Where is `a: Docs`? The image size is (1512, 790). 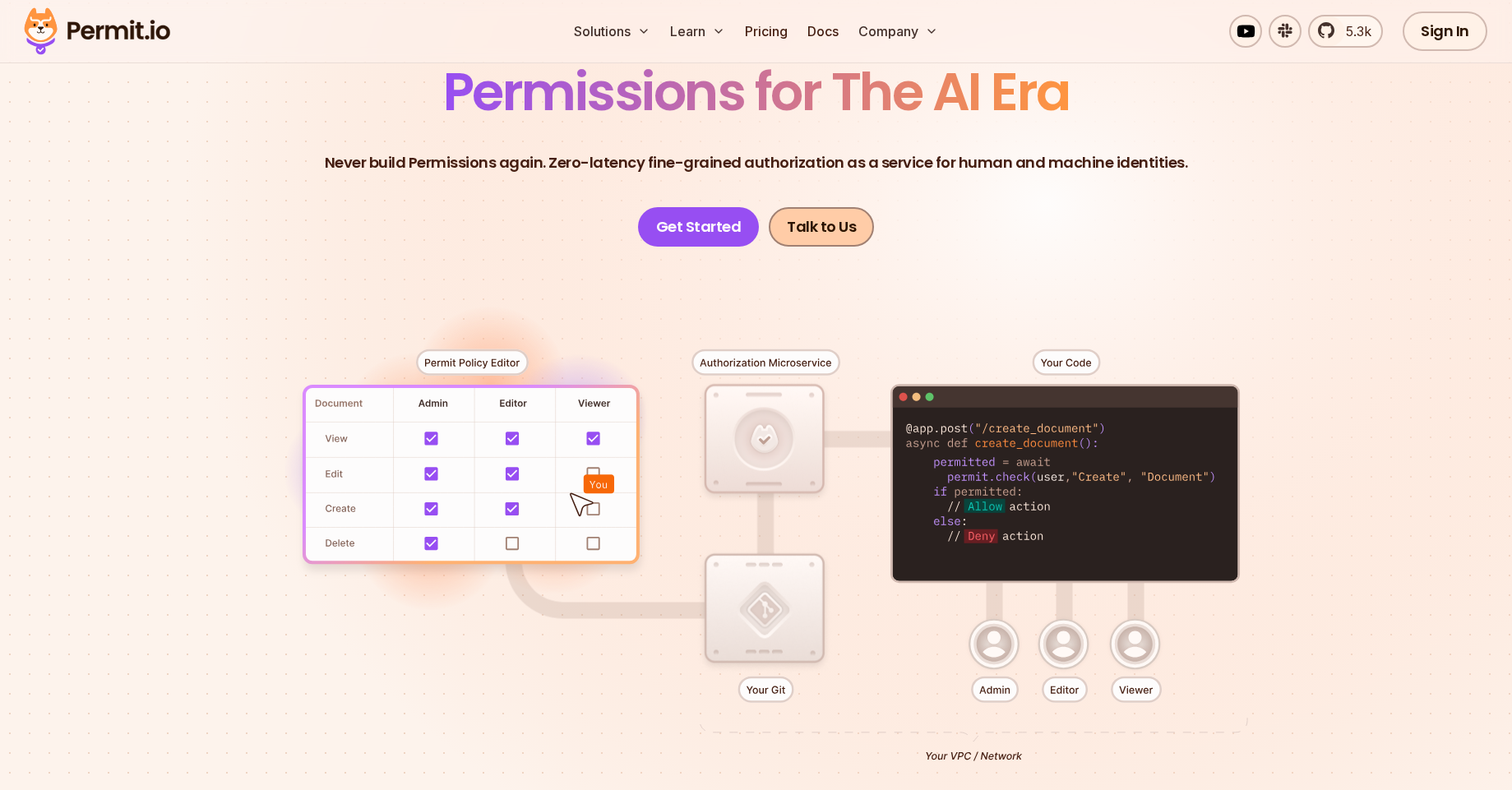 a: Docs is located at coordinates (823, 32).